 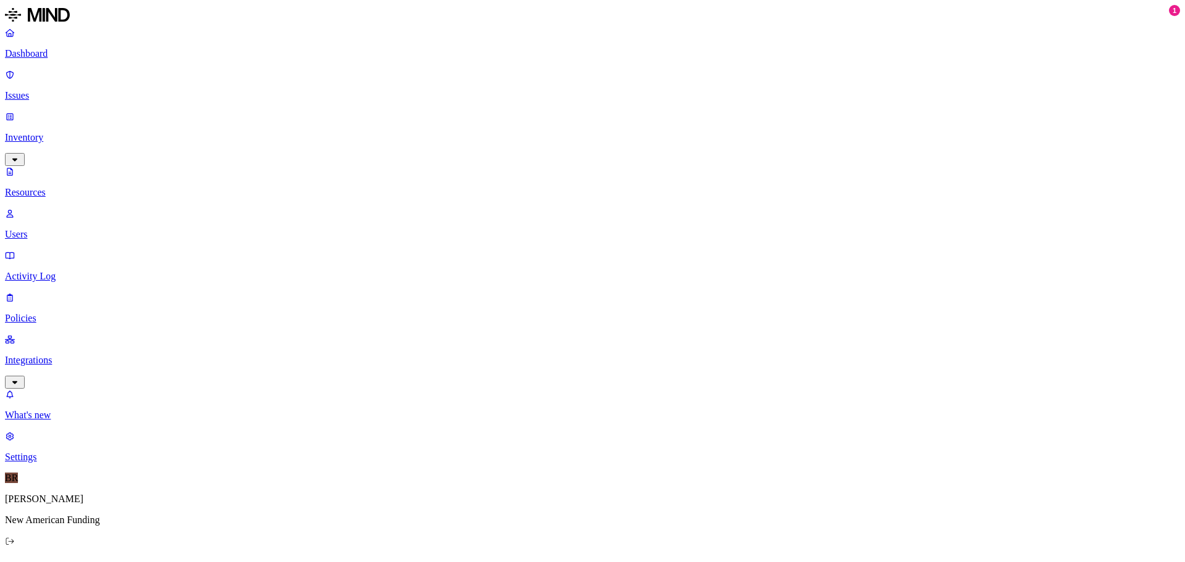 What do you see at coordinates (592, 447) in the screenshot?
I see `a: Settings` at bounding box center [592, 447].